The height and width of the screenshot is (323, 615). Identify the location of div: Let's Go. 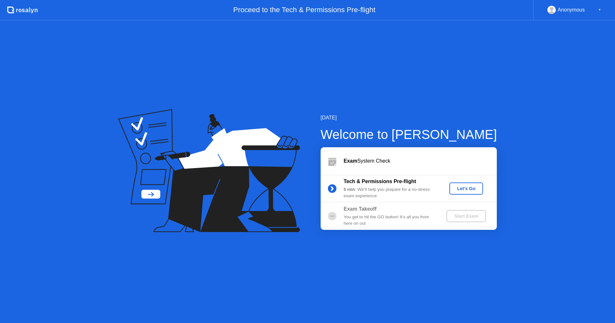
(466, 189).